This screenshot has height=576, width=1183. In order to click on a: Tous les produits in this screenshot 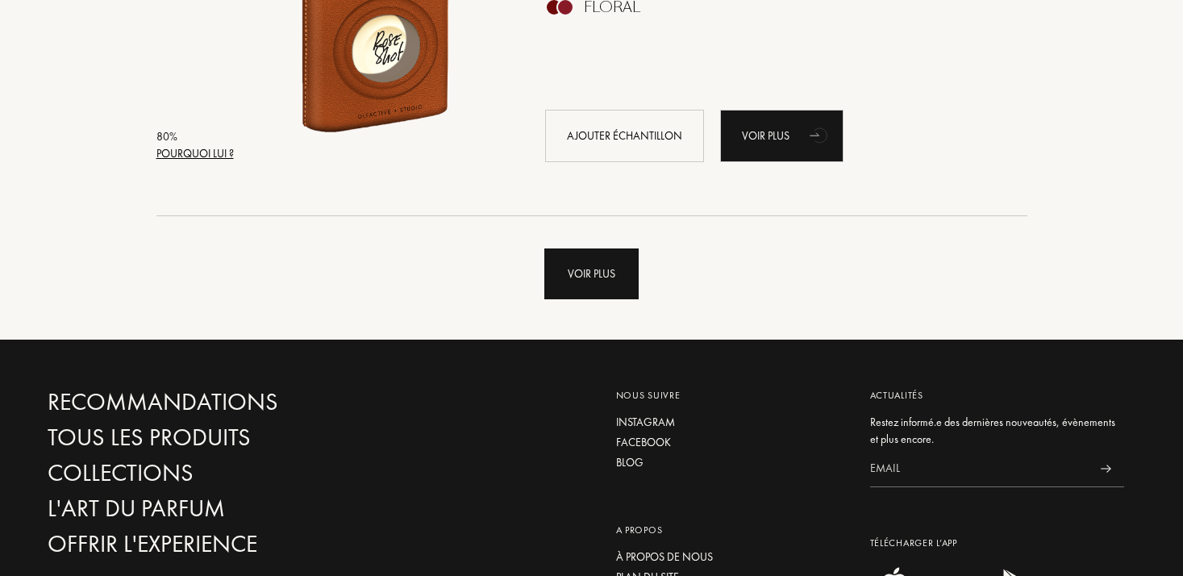, I will do `click(221, 437)`.